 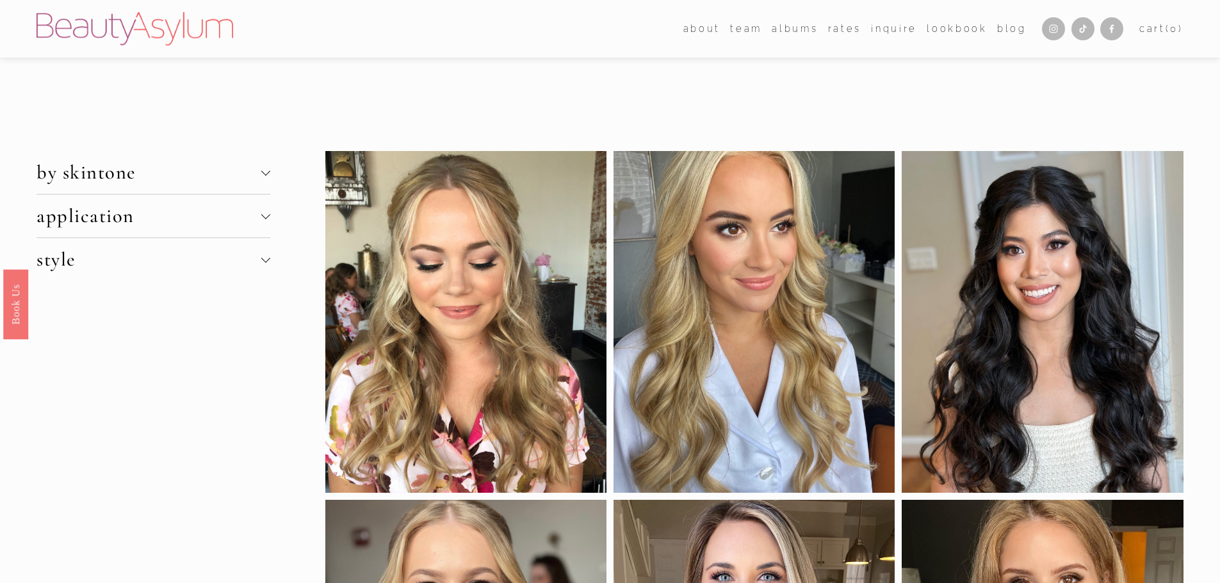 I want to click on a: Rates, so click(x=845, y=28).